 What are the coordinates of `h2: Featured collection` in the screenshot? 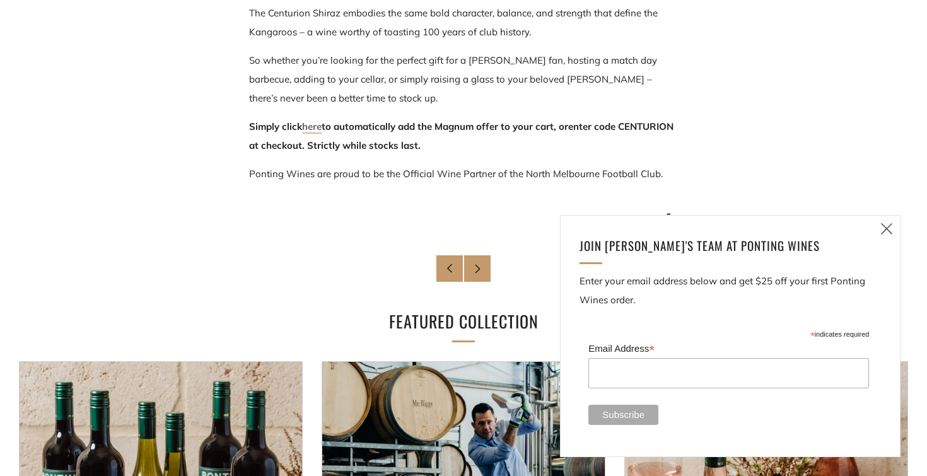 It's located at (463, 322).